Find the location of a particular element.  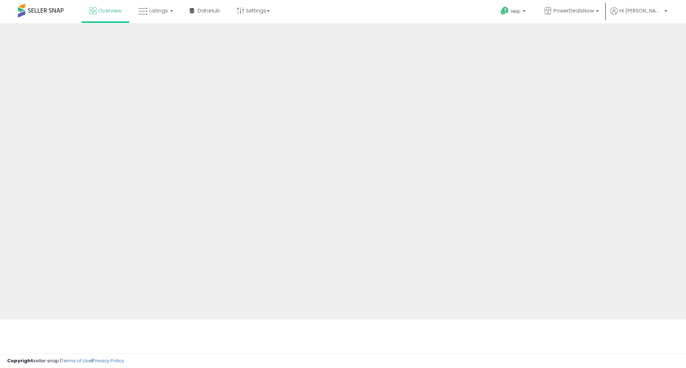

i: Get Help is located at coordinates (505, 11).